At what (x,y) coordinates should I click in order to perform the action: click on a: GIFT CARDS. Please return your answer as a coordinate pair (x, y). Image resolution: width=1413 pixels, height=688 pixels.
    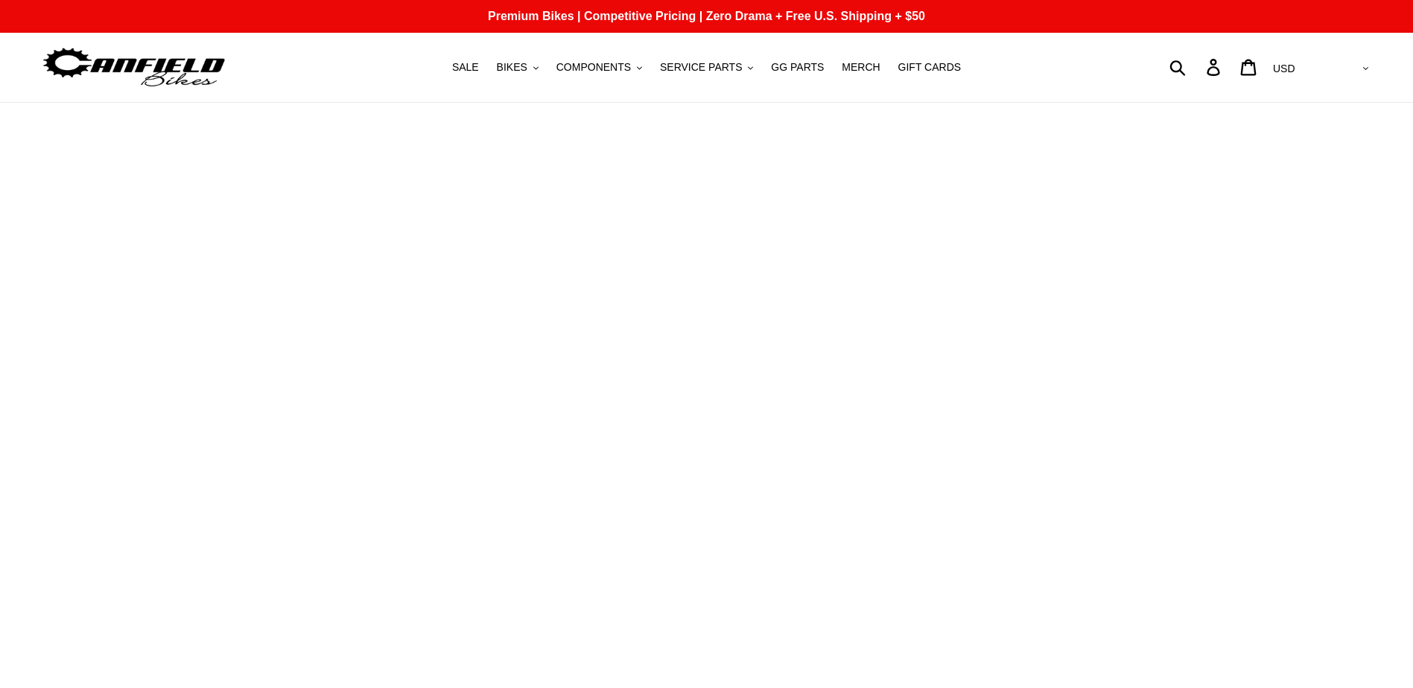
    Looking at the image, I should click on (930, 67).